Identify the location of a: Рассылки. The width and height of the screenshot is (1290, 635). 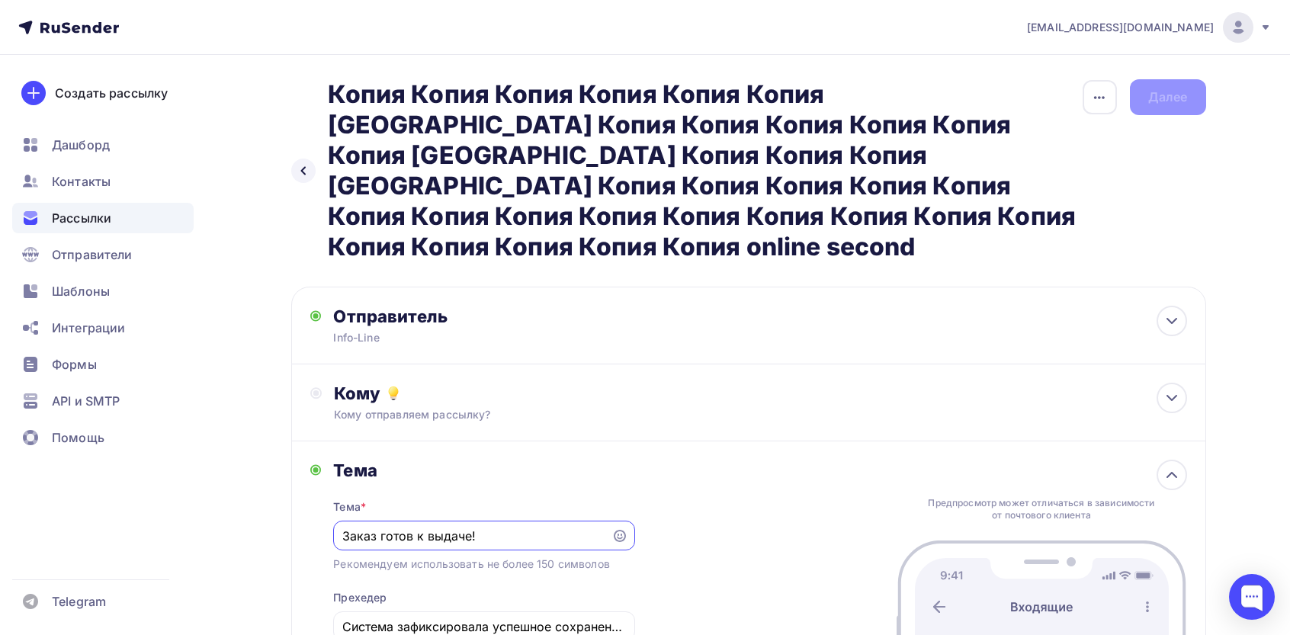
(103, 218).